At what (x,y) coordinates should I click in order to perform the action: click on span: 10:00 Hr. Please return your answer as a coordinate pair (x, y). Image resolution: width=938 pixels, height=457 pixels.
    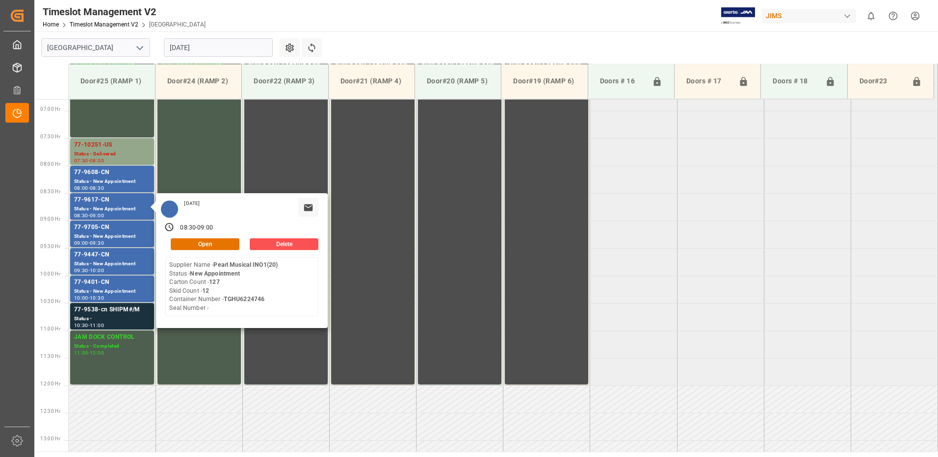
    Looking at the image, I should click on (50, 274).